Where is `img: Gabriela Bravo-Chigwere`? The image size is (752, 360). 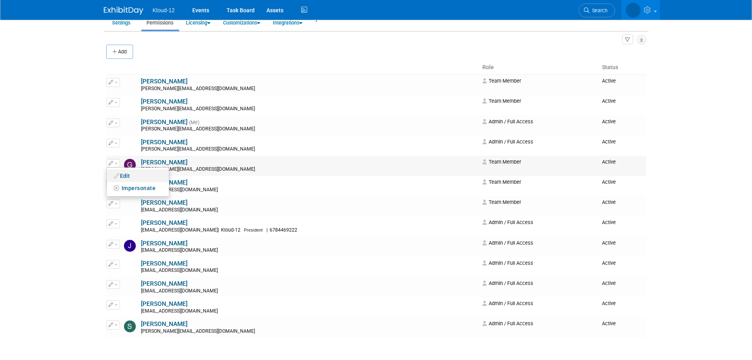
img: Gabriela Bravo-Chigwere is located at coordinates (130, 145).